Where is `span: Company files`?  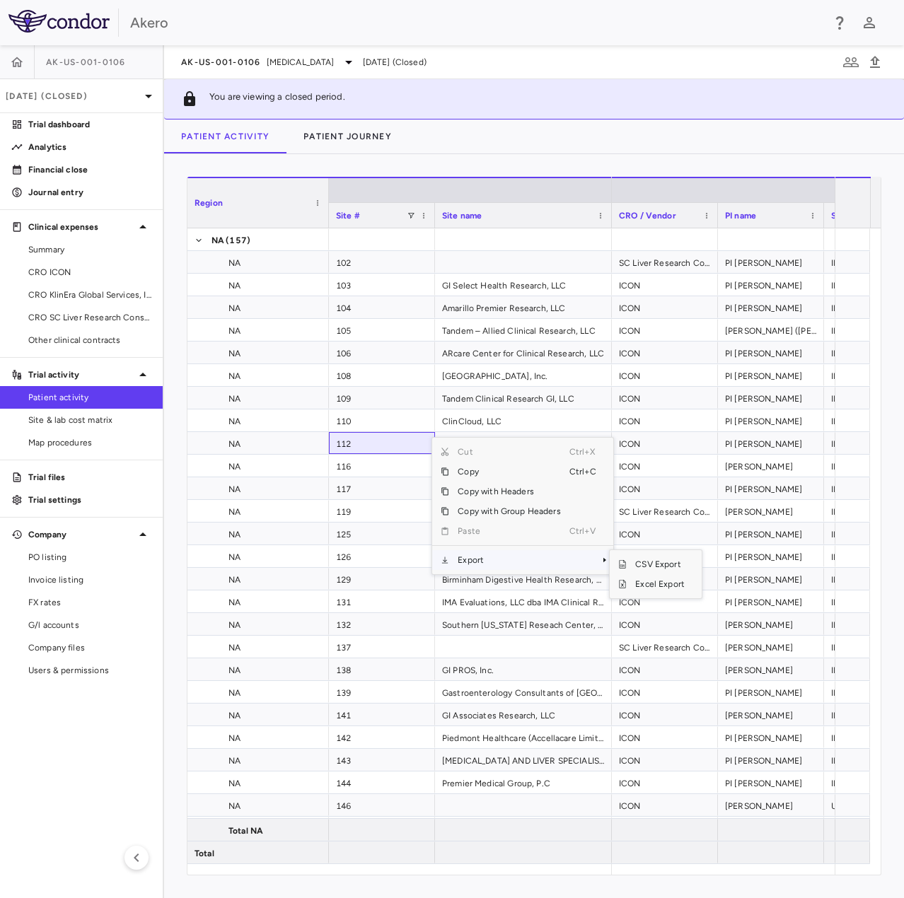
span: Company files is located at coordinates (90, 648).